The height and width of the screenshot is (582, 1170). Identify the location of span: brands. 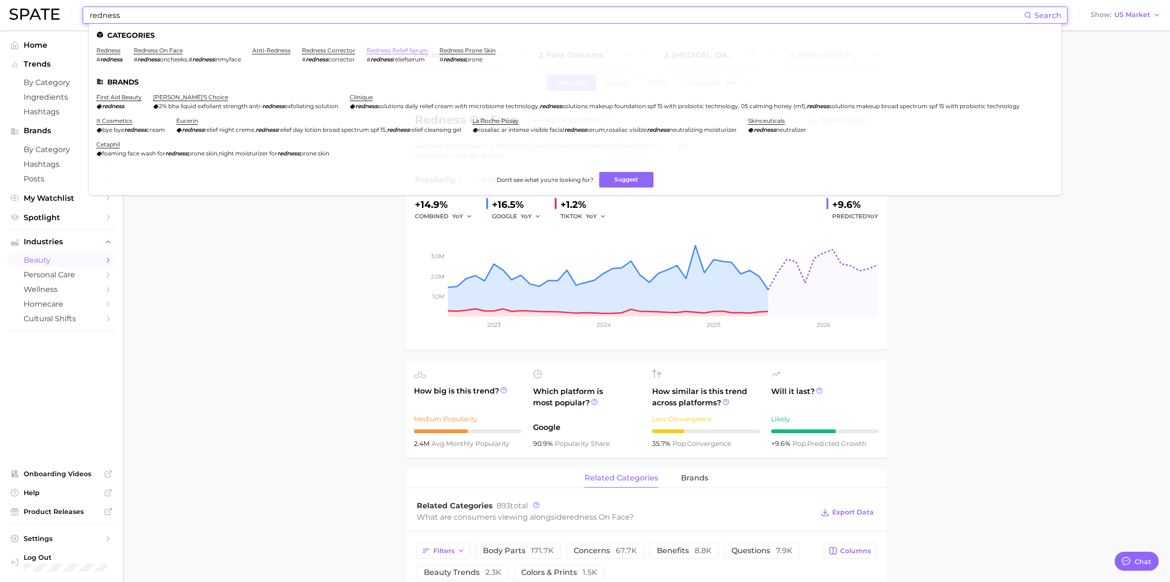
(695, 478).